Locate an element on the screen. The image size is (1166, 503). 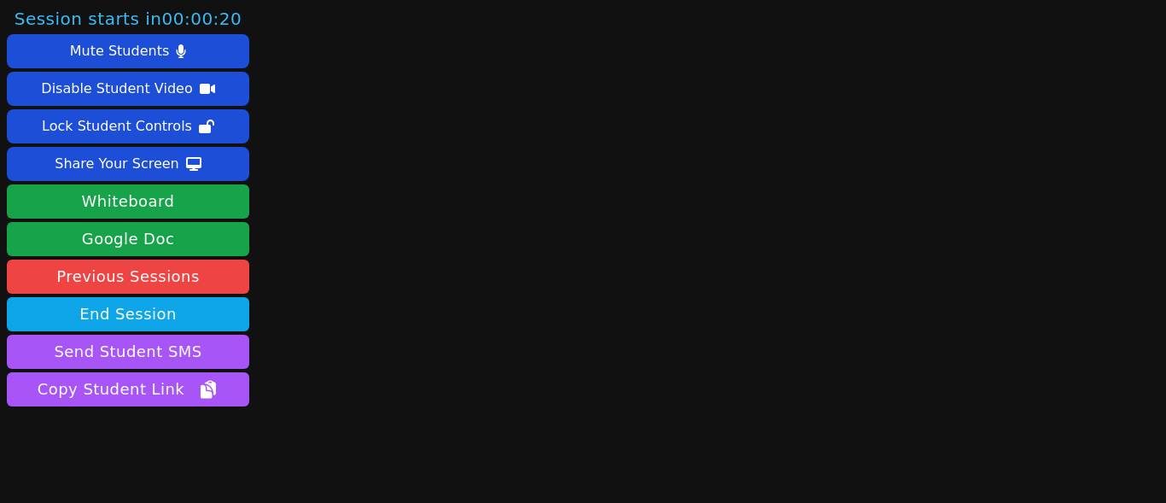
span: Session starts in is located at coordinates (128, 19).